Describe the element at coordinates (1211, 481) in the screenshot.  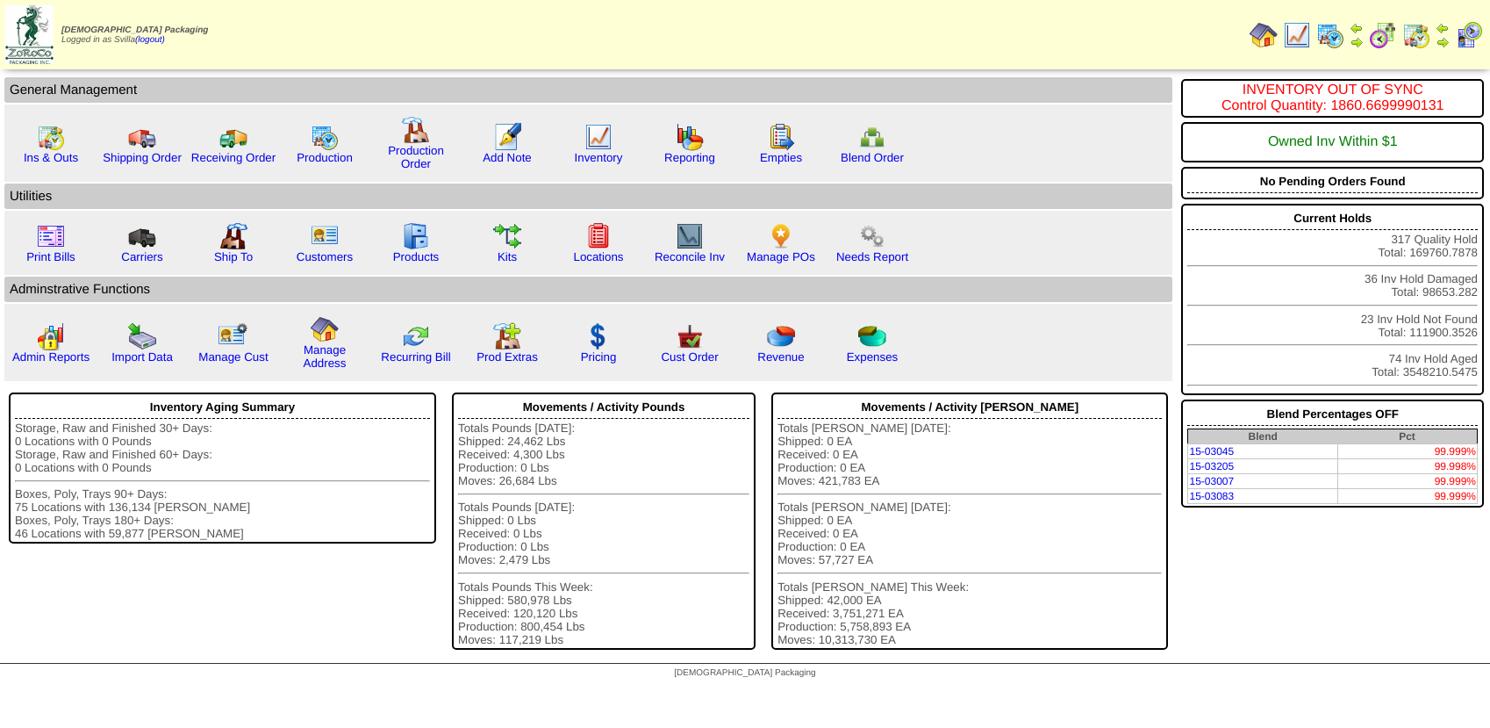
I see `a: 15-03007` at that location.